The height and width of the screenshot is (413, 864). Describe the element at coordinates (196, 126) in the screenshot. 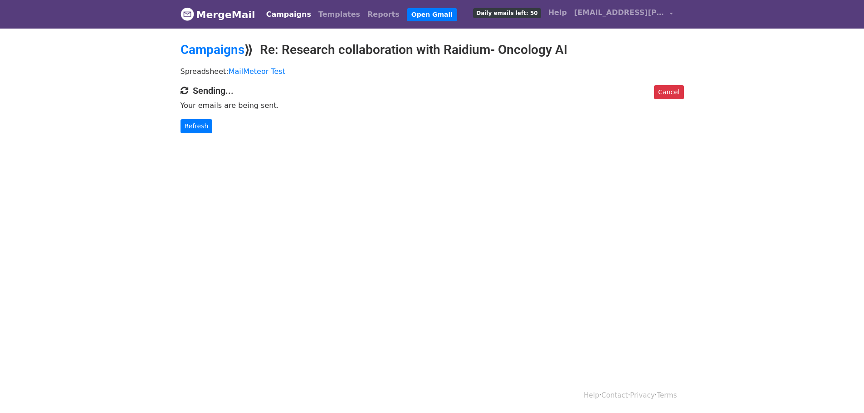

I see `a: Refresh` at that location.